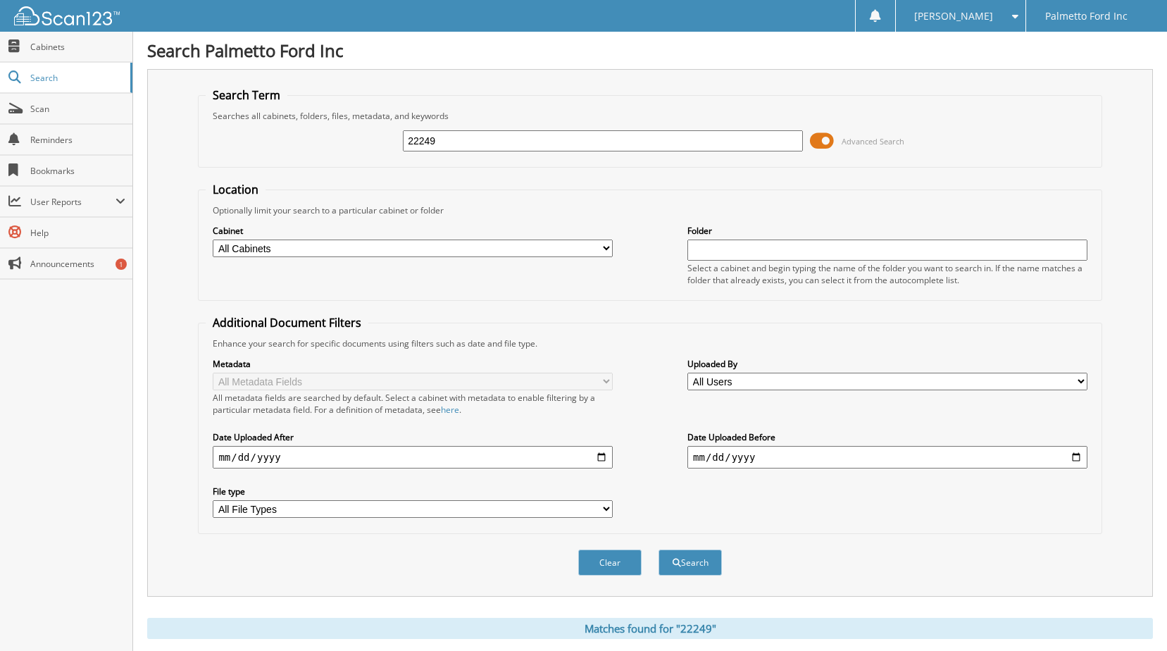 This screenshot has width=1167, height=651. What do you see at coordinates (610, 562) in the screenshot?
I see `button: Clear` at bounding box center [610, 562].